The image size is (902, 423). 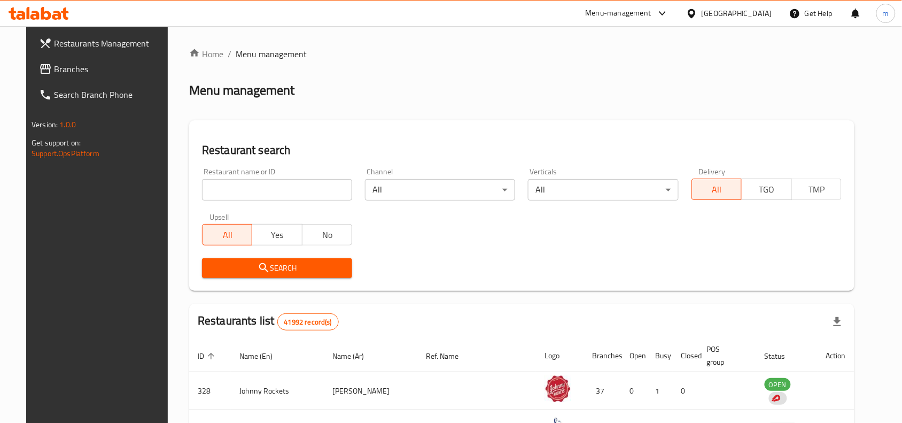 I want to click on span: Branches, so click(x=111, y=69).